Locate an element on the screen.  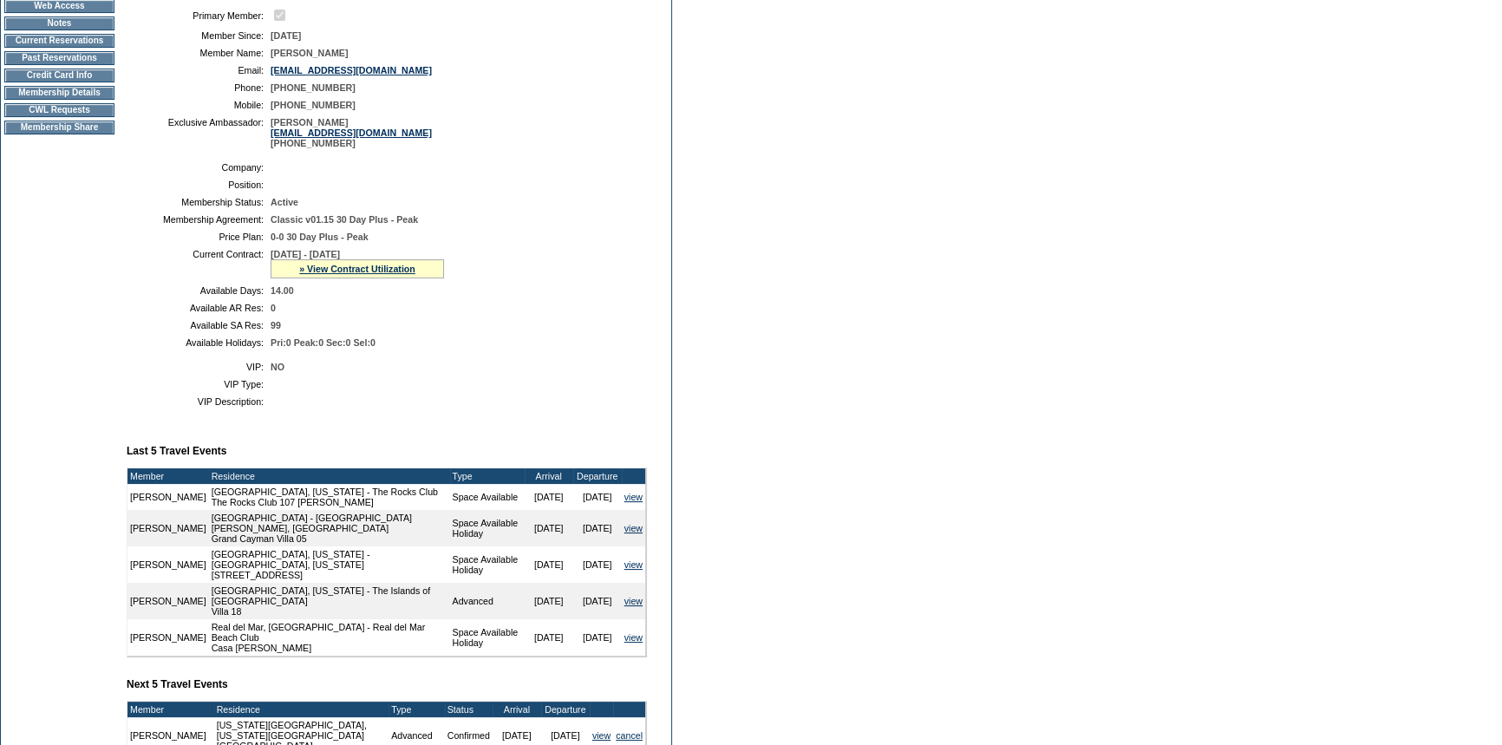
b: Next 5 Travel Events is located at coordinates (177, 684).